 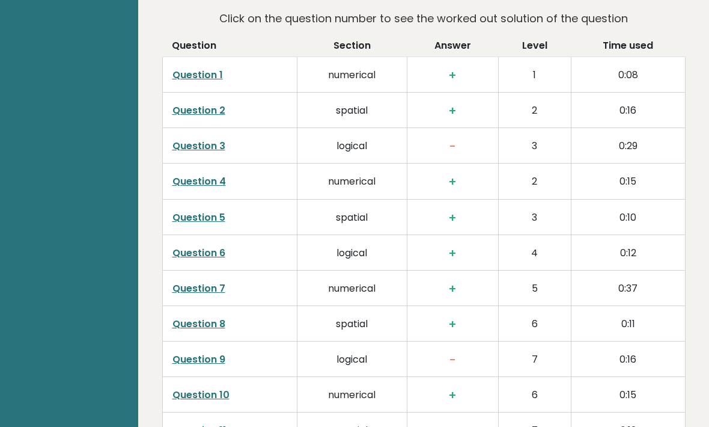 I want to click on th: Answer, so click(x=452, y=47).